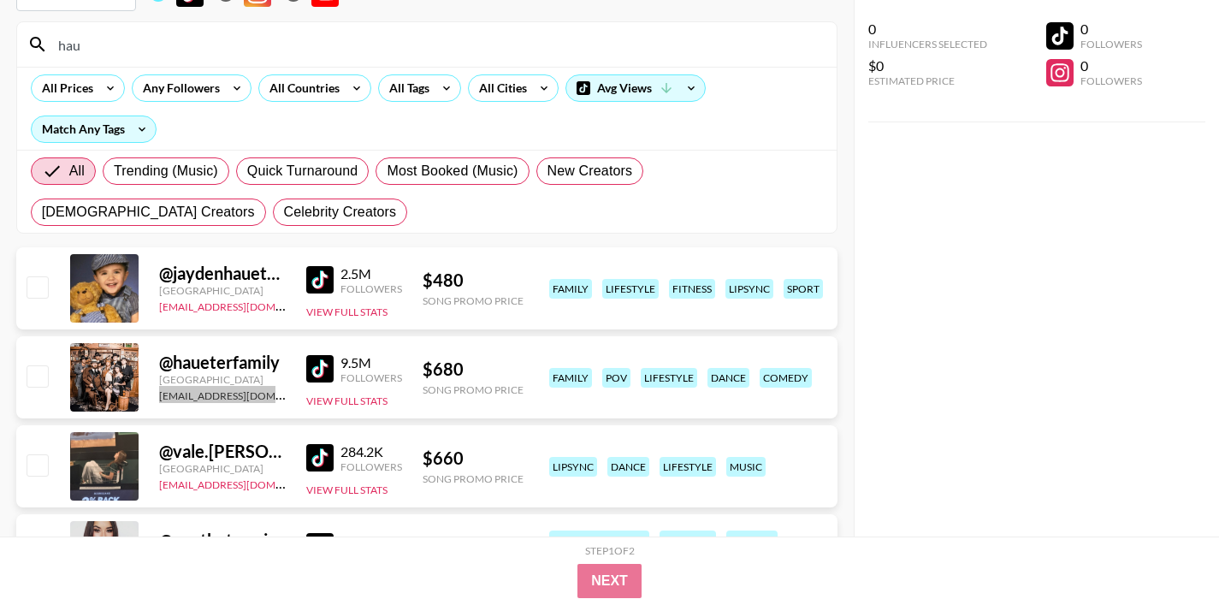 The height and width of the screenshot is (605, 1219). What do you see at coordinates (166, 171) in the screenshot?
I see `span: Trending (Music)` at bounding box center [166, 171].